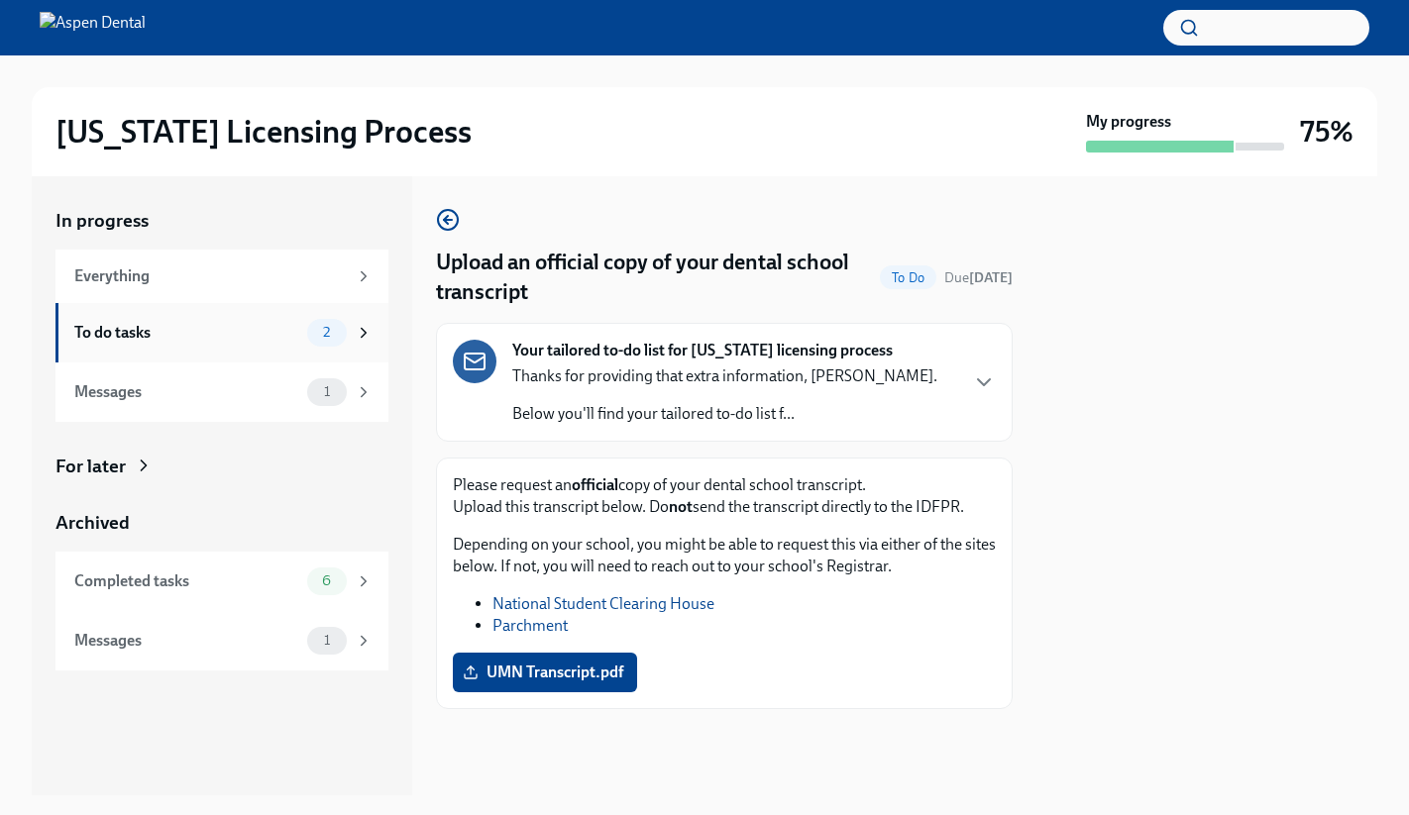 Image resolution: width=1409 pixels, height=815 pixels. I want to click on p: Below you'll find your tailored to-do list f..., so click(724, 414).